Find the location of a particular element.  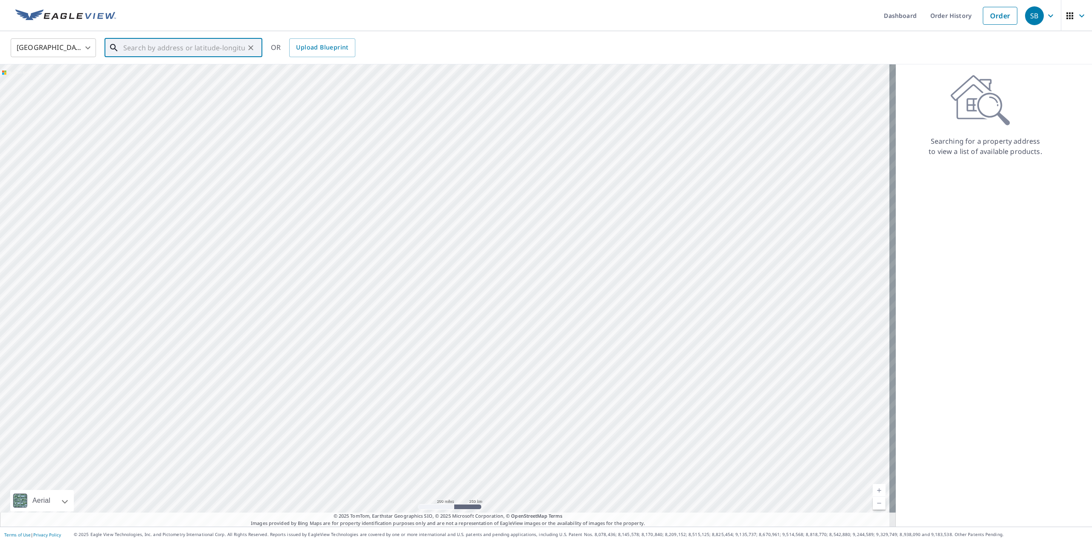

input: Search by address or latitude-longitude is located at coordinates (184, 48).